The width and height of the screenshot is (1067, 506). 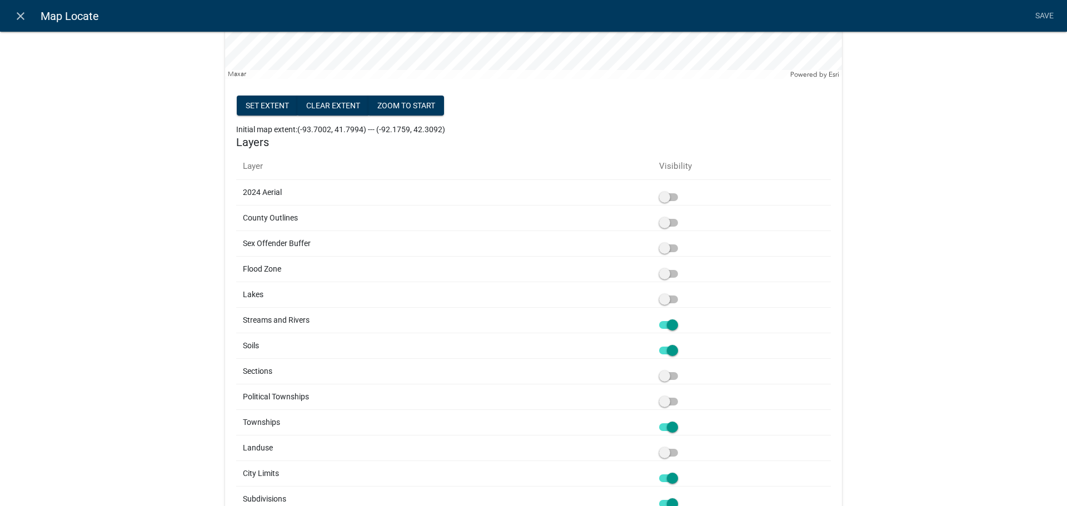 What do you see at coordinates (21, 16) in the screenshot?
I see `i: close` at bounding box center [21, 16].